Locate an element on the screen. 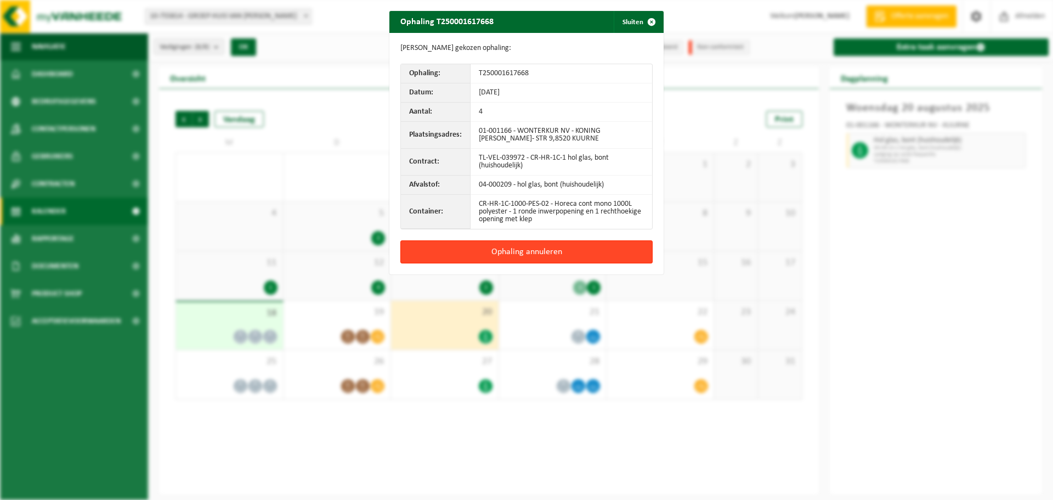  td: TL-VEL-039972 - CR-HR-1C-1 hol glas, bont (huishoudelijk) is located at coordinates (561, 162).